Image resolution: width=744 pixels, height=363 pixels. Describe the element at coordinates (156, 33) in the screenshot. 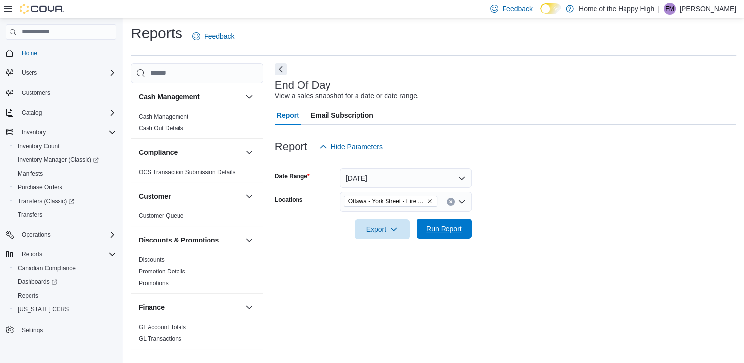

I see `h1: Reports` at that location.